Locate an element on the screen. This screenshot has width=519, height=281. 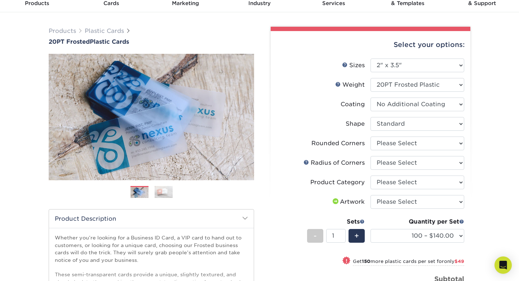
div: Coating is located at coordinates (353, 104).